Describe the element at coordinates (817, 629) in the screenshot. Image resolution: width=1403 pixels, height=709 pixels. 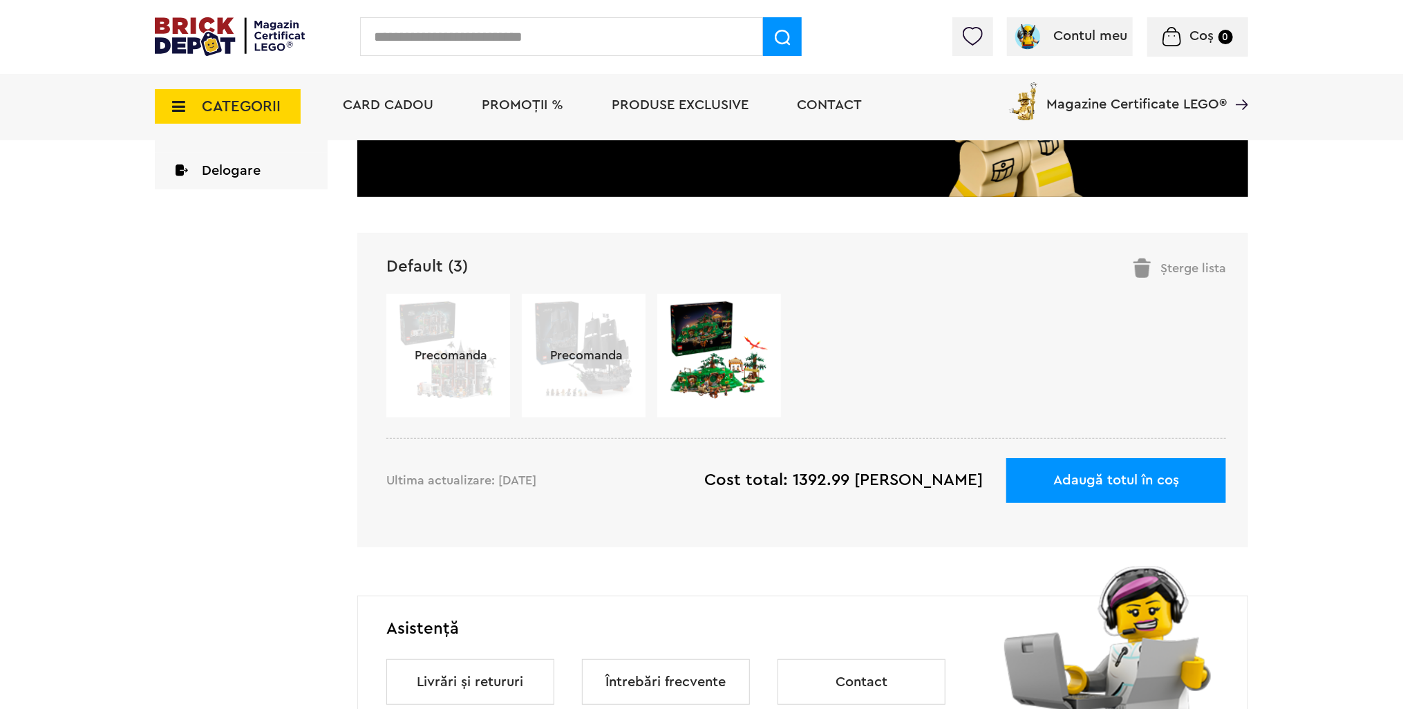
I see `h2: Asistență` at that location.